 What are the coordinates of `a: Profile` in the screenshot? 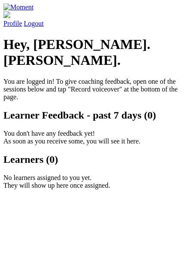 It's located at (94, 19).